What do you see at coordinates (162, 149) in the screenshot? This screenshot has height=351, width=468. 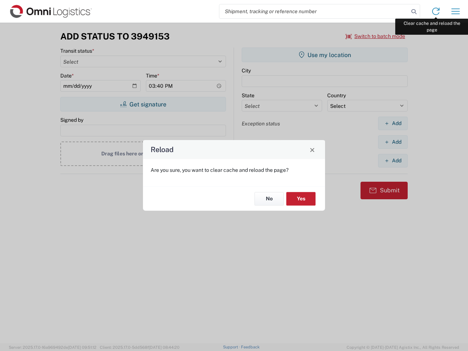 I see `h4: Reload` at bounding box center [162, 149].